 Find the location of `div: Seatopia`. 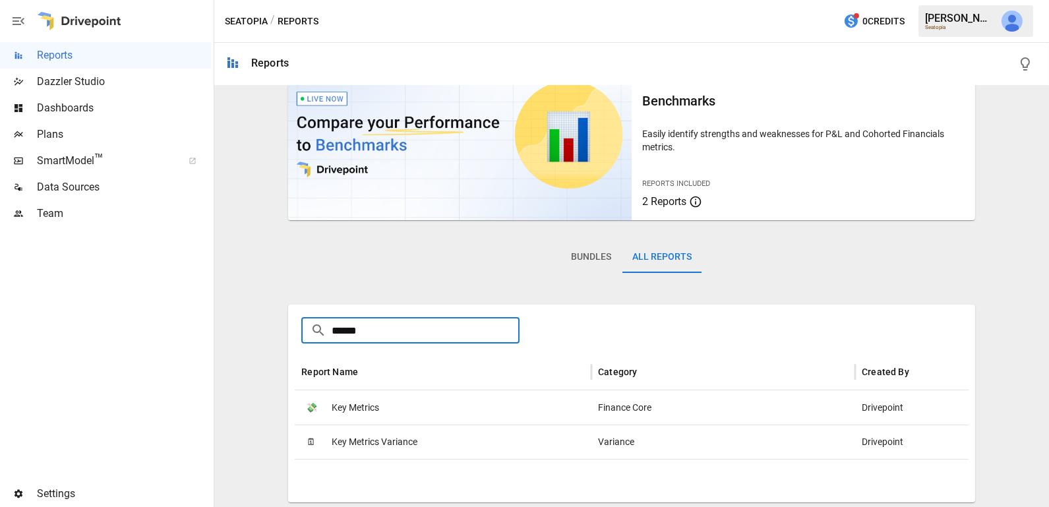

div: Seatopia is located at coordinates (959, 27).